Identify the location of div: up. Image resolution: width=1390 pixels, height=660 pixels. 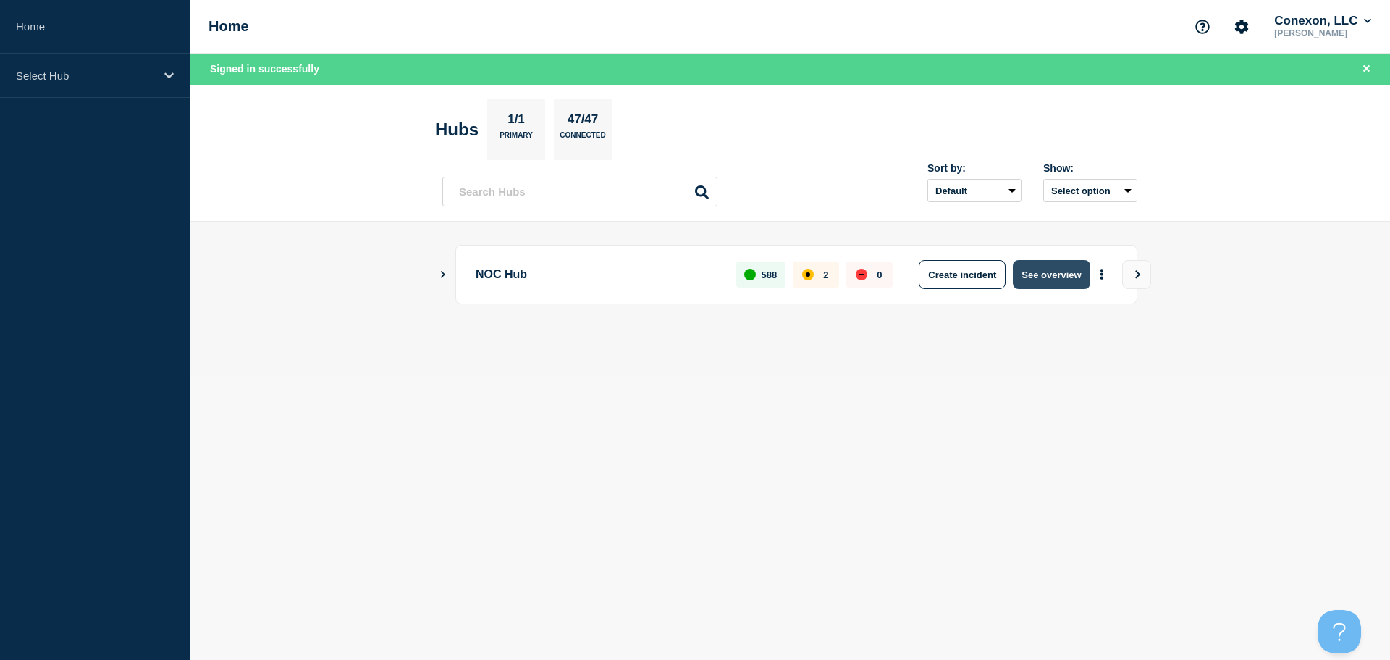
(750, 274).